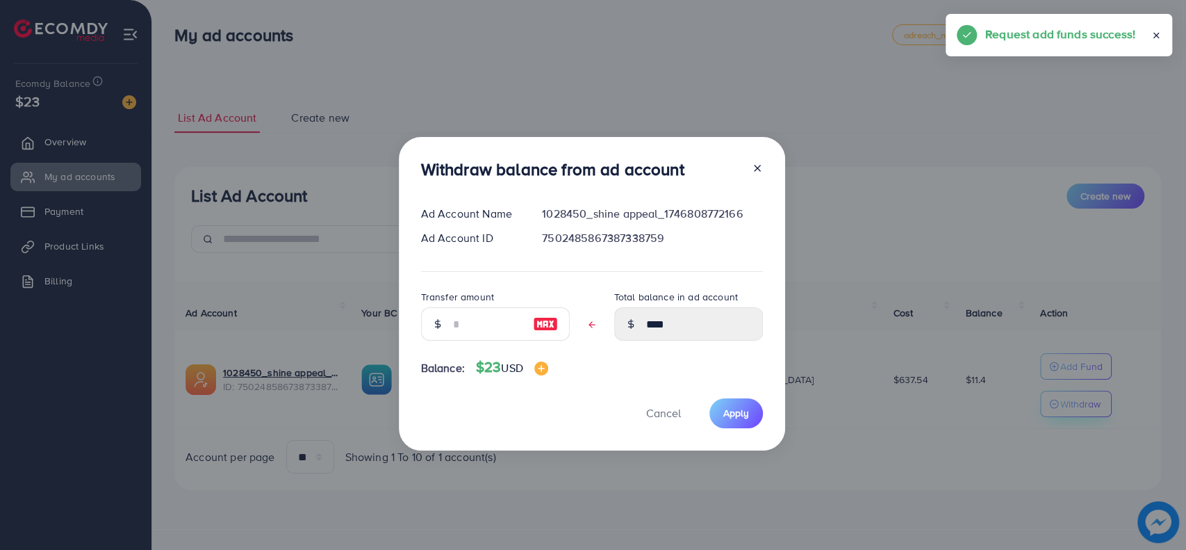 The width and height of the screenshot is (1186, 550). Describe the element at coordinates (512, 367) in the screenshot. I see `h4: $23` at that location.